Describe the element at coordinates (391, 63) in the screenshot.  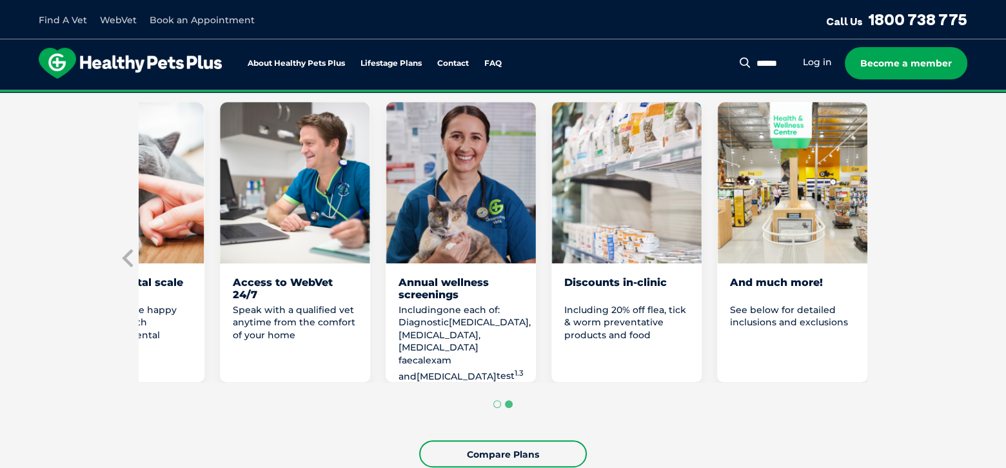
I see `a: Lifestage Plans` at that location.